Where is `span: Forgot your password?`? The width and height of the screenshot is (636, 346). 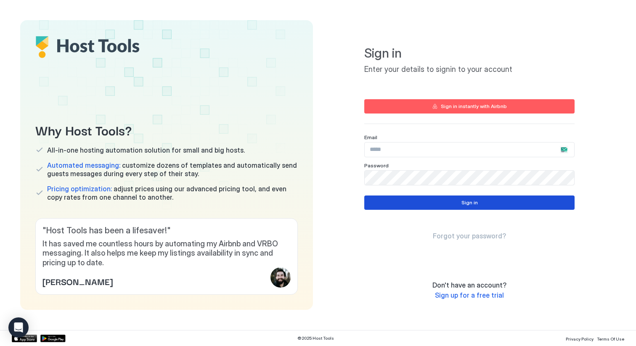
span: Forgot your password? is located at coordinates (469, 236).